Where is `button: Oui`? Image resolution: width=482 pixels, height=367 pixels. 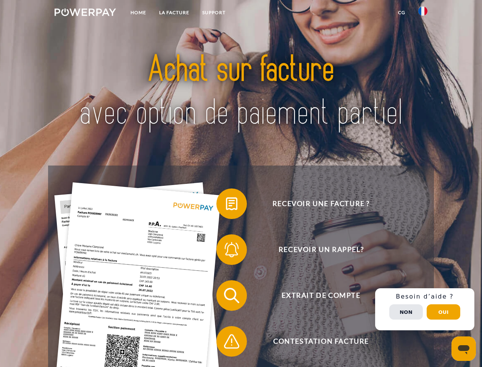
button: Oui is located at coordinates (444, 312).